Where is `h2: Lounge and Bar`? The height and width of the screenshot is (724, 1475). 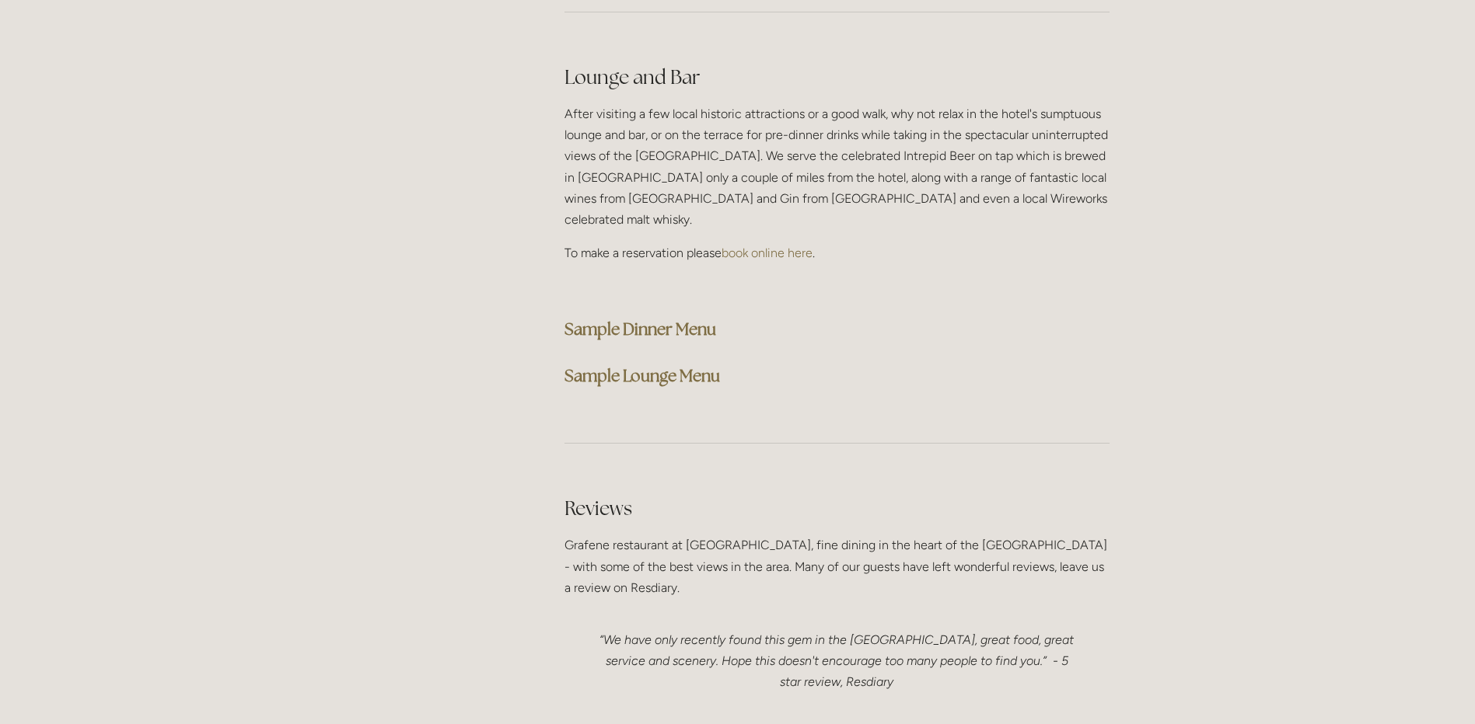
h2: Lounge and Bar is located at coordinates (836, 77).